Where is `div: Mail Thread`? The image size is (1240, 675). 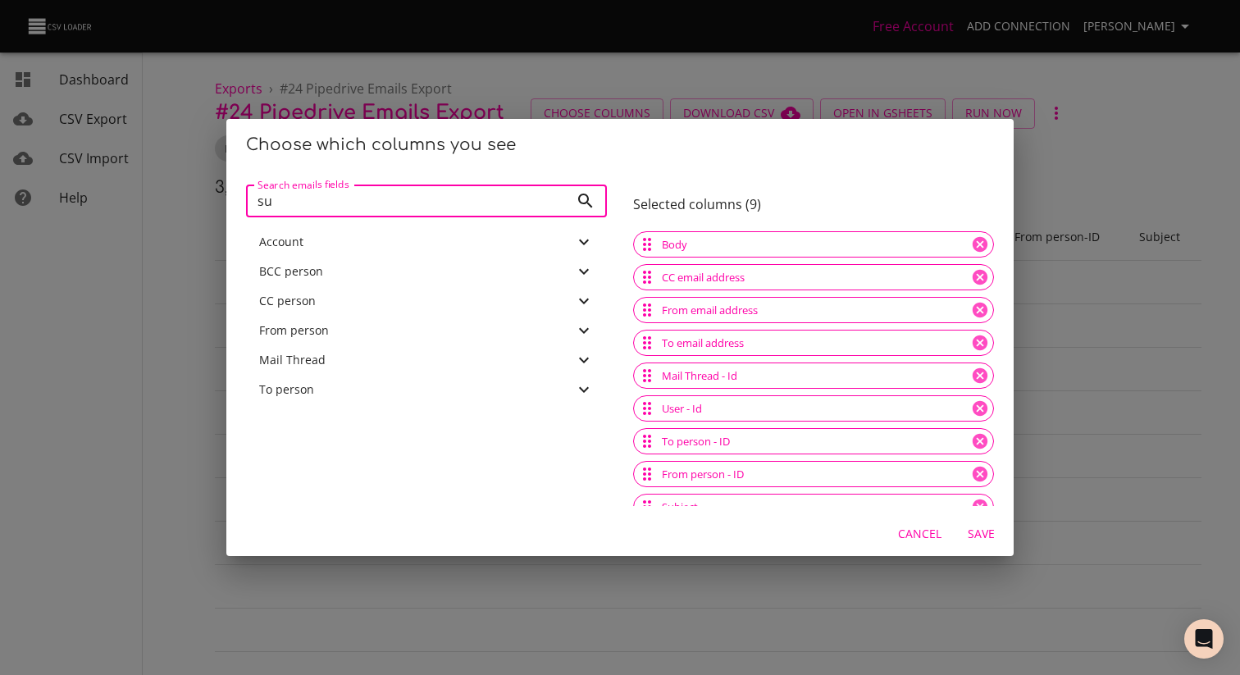
div: Mail Thread is located at coordinates (426, 360).